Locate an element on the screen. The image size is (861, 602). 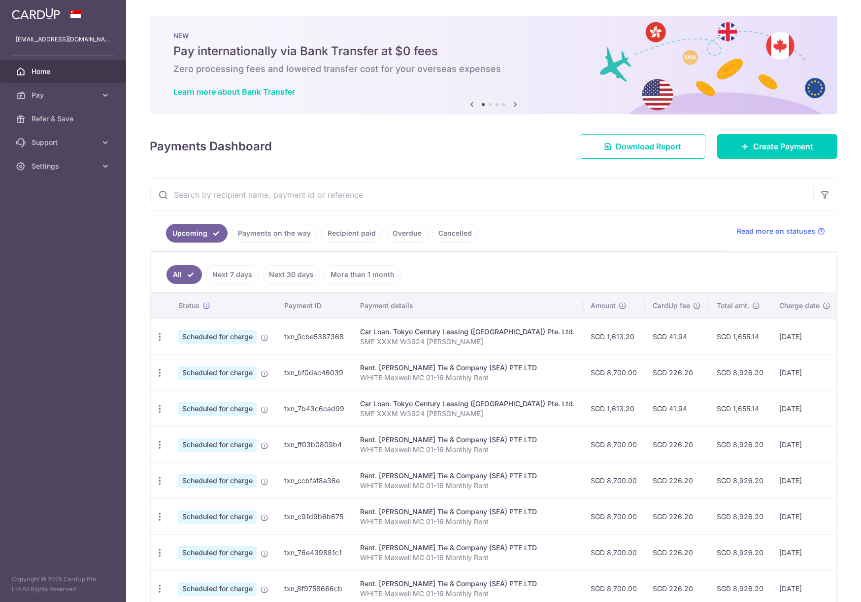
td: txn_7b43c6cad99 is located at coordinates (314, 408).